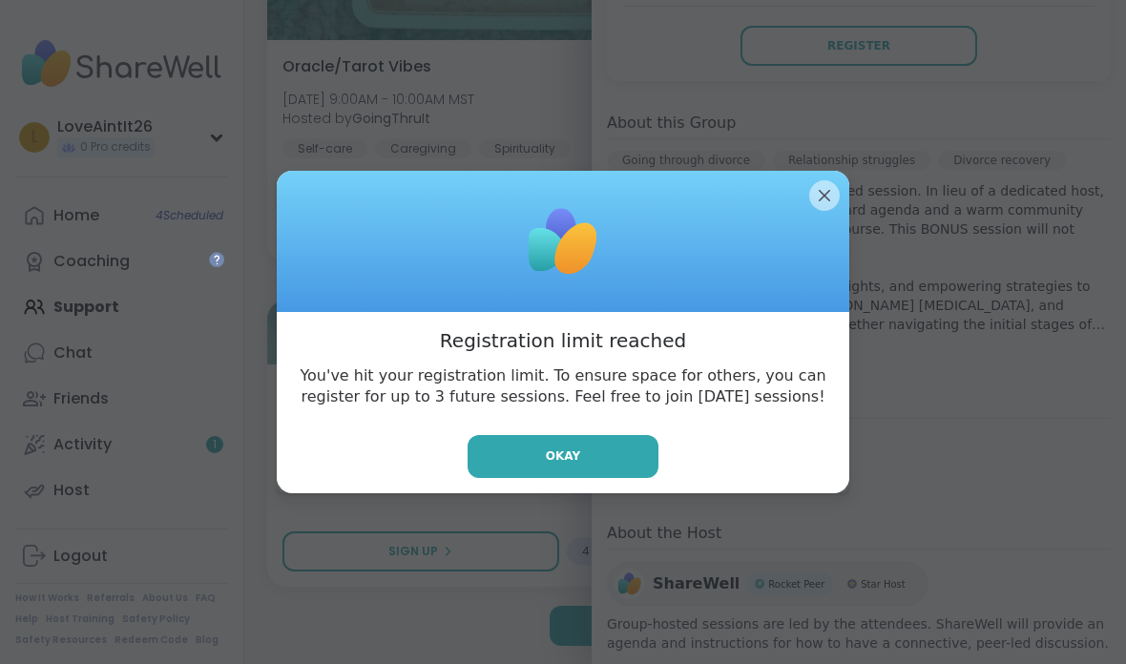  Describe the element at coordinates (563, 241) in the screenshot. I see `img: ShareWell Logomark` at that location.